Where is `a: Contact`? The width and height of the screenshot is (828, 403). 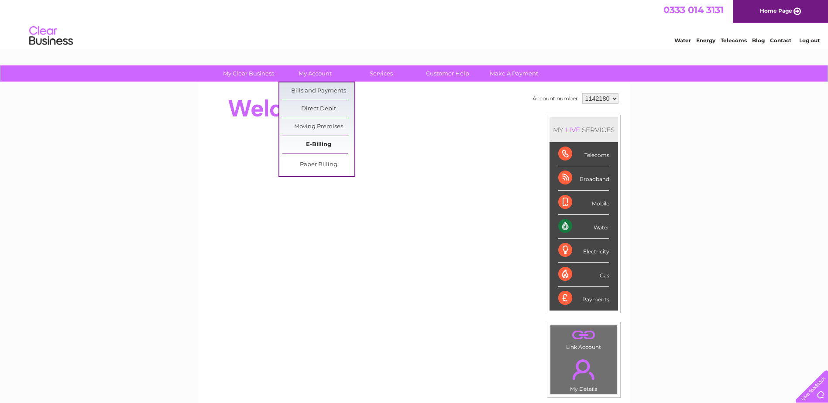
a: Contact is located at coordinates (781, 40).